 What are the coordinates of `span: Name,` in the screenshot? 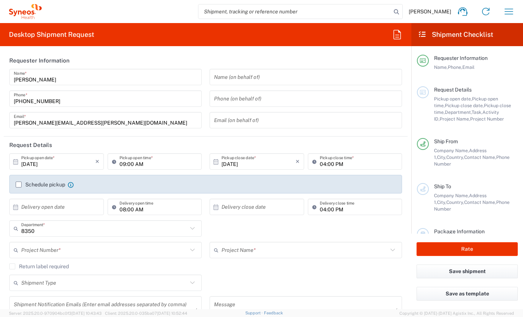 It's located at (441, 67).